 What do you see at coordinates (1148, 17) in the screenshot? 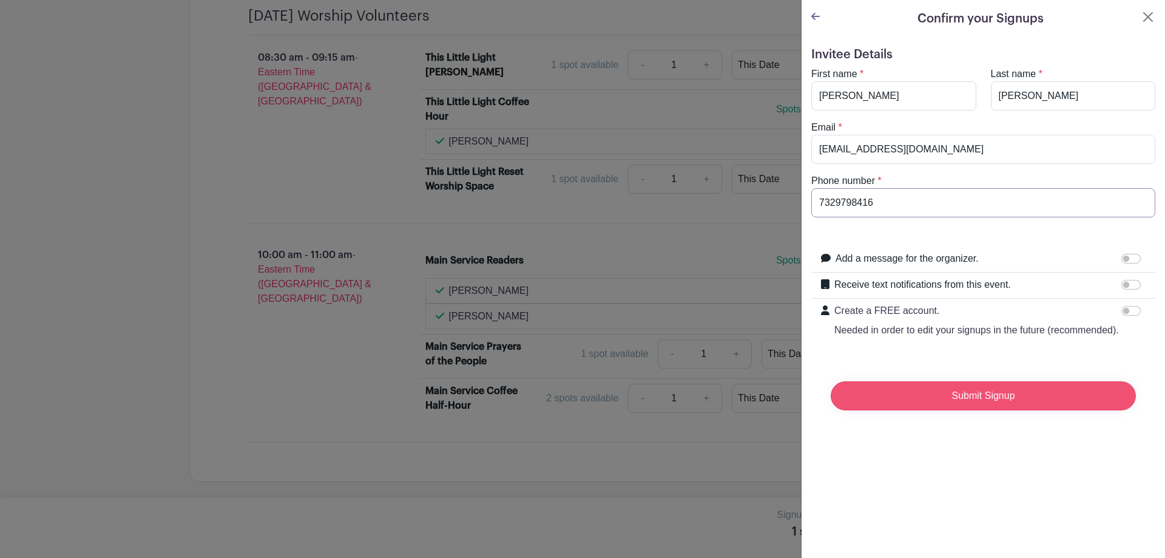
I see `button: Close` at bounding box center [1148, 17].